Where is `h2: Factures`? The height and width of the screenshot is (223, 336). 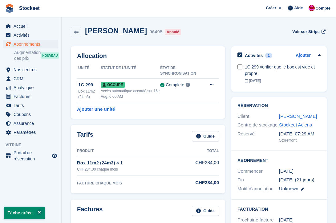
h2: Factures is located at coordinates (90, 210).